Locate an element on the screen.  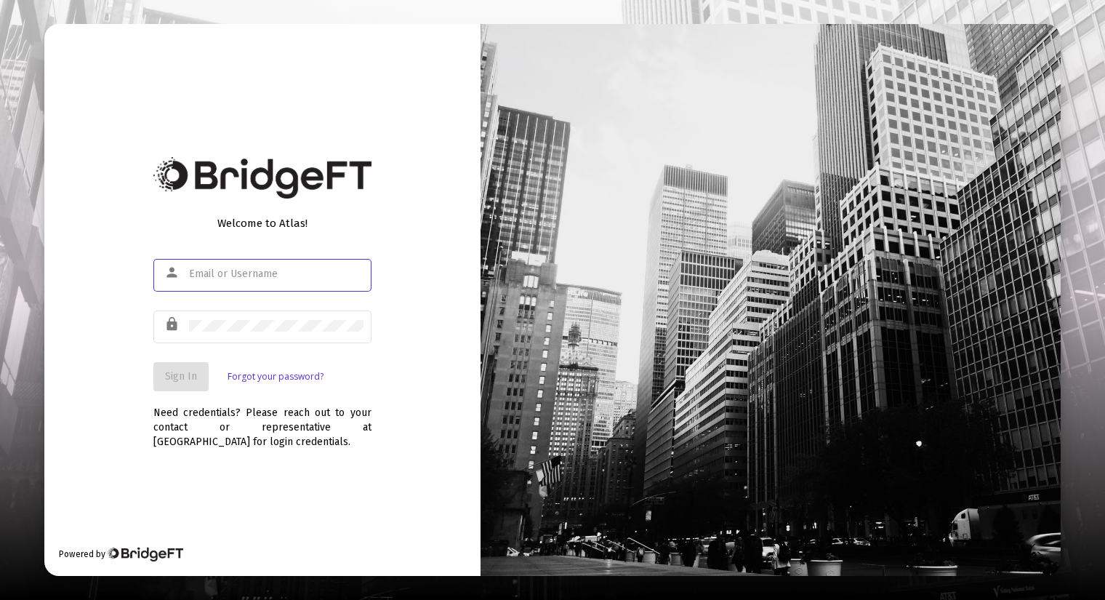
mat-icon: person is located at coordinates (173, 273).